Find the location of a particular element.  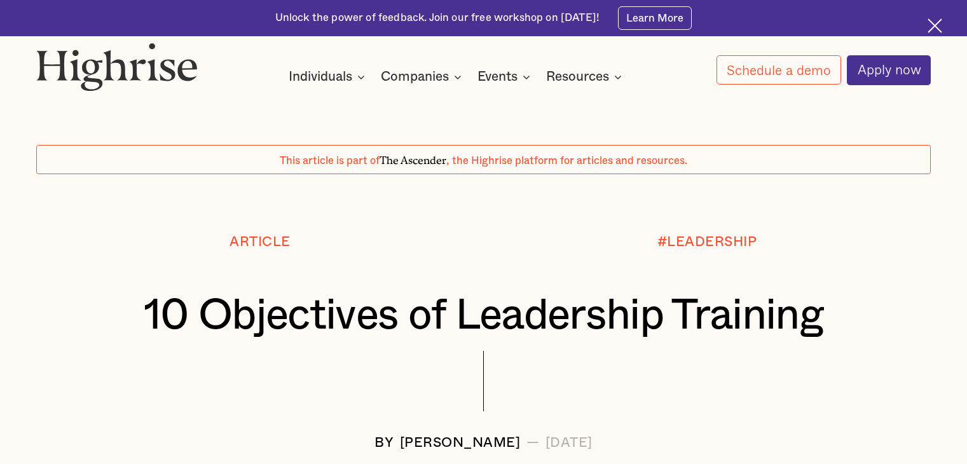

h1: 10 Objectives of Leadership Training is located at coordinates (484, 315).